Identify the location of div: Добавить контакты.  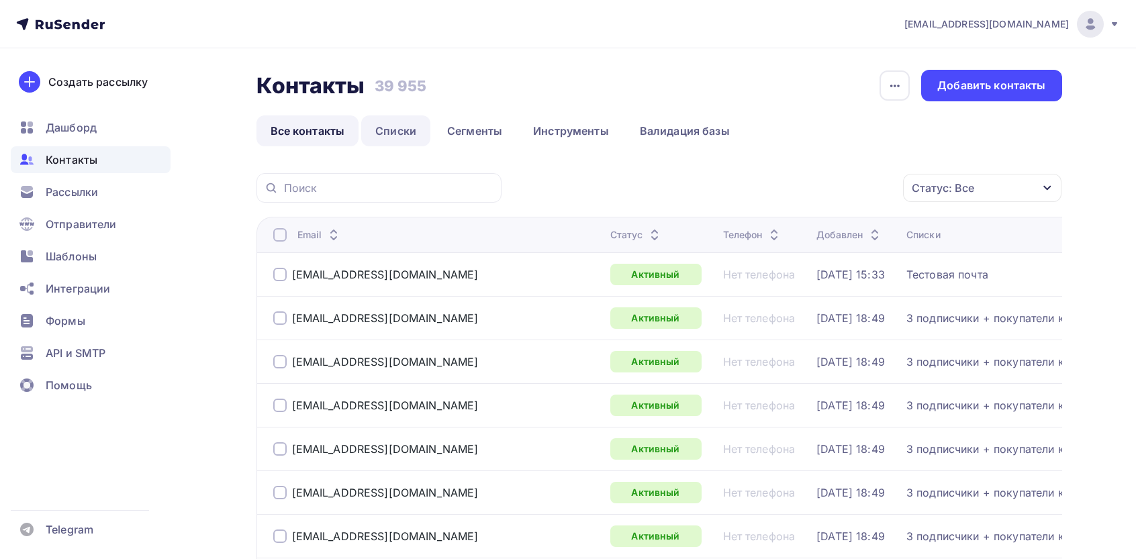
(991, 85).